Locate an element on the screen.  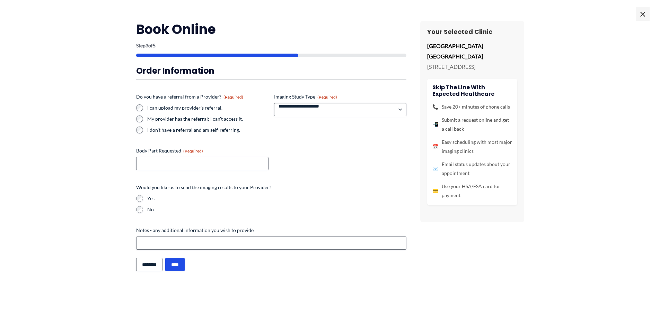
label: No is located at coordinates (277, 210).